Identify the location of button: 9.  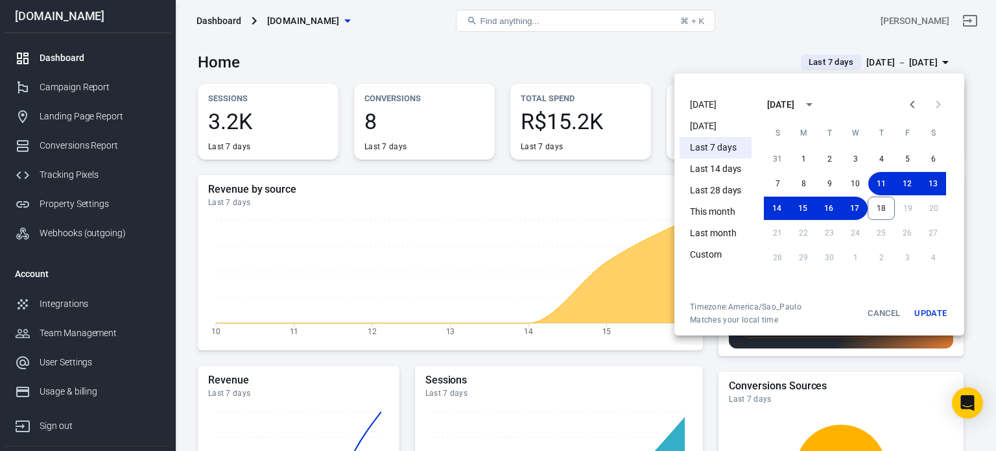
(829, 184).